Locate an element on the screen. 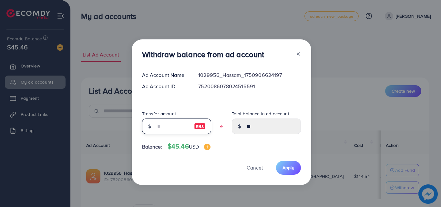  span: USD is located at coordinates (193, 146).